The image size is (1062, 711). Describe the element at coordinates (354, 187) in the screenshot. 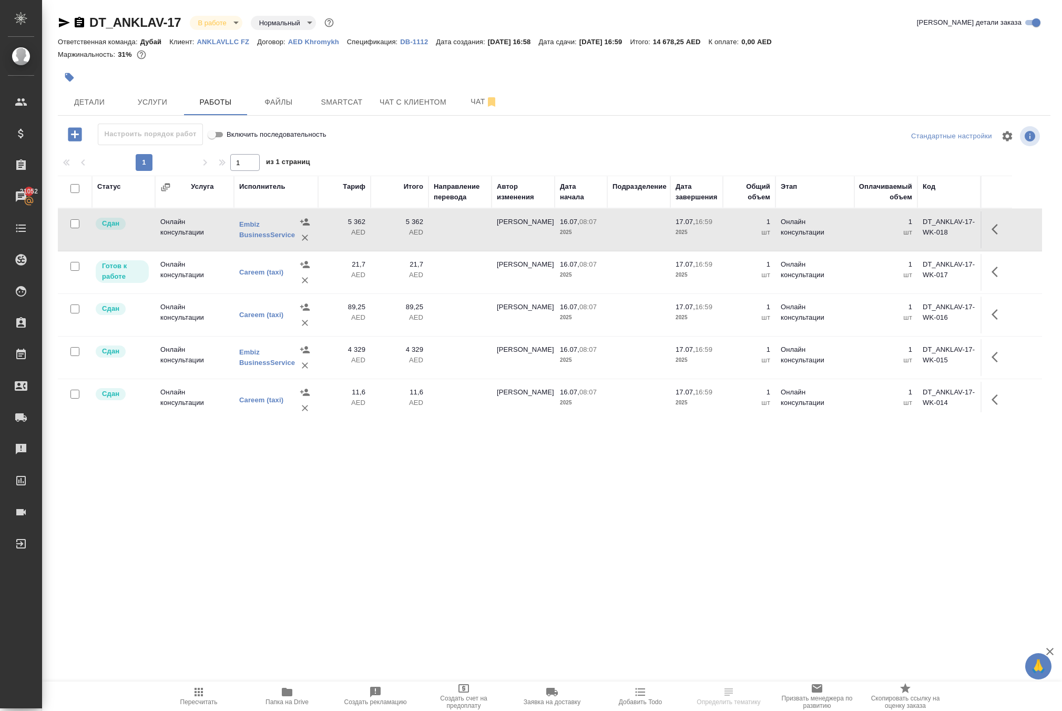

I see `div: Тариф` at that location.